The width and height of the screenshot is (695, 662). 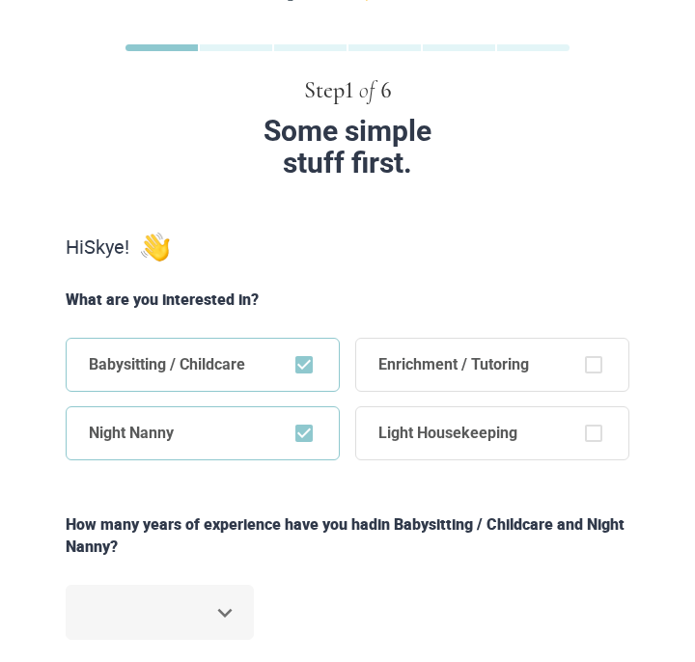 What do you see at coordinates (131, 433) in the screenshot?
I see `span: Night Nanny` at bounding box center [131, 433].